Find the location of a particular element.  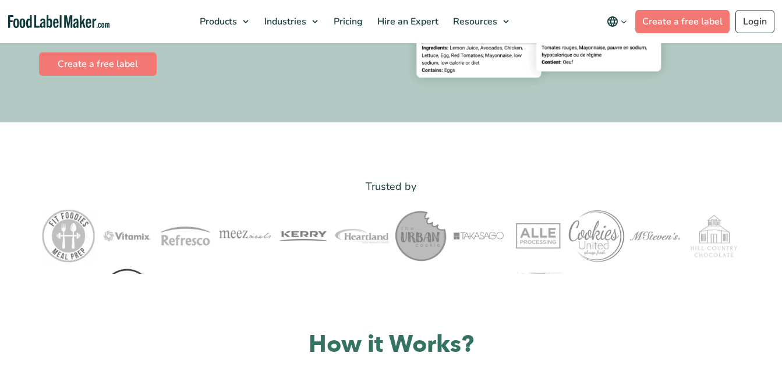

p: Trusted by is located at coordinates (392, 186).